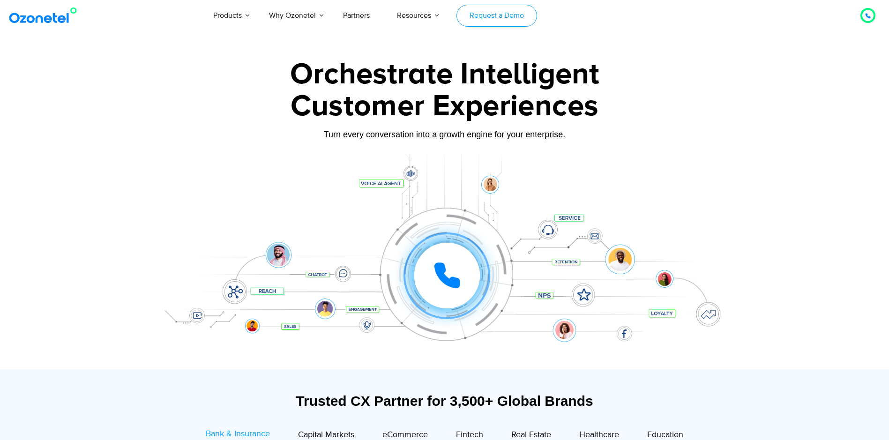 The image size is (889, 440). Describe the element at coordinates (237, 434) in the screenshot. I see `span: Bank & Insurance` at that location.